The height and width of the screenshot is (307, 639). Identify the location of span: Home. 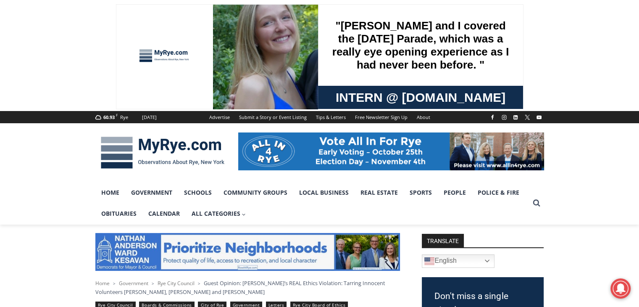
(102, 283).